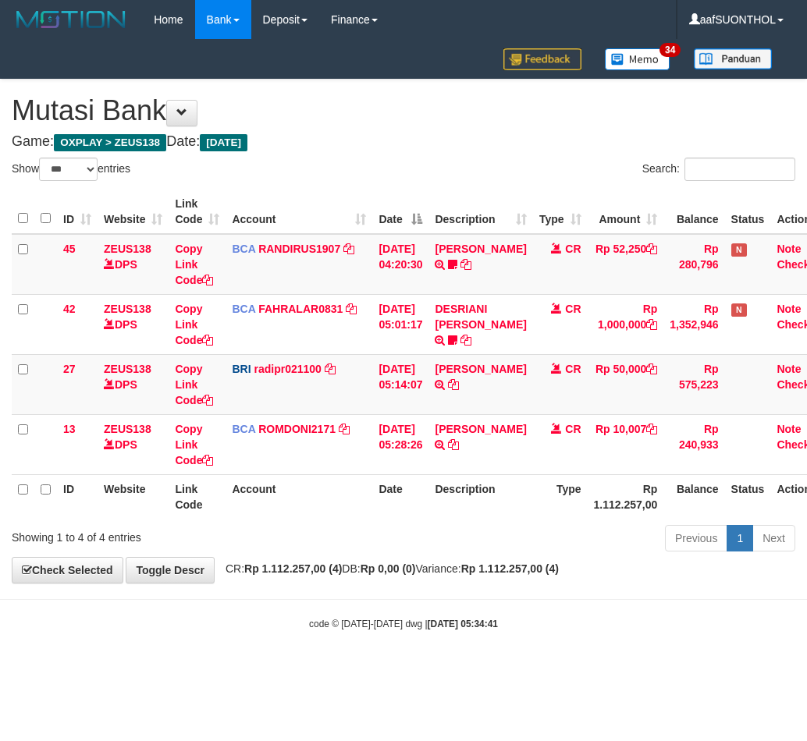 The image size is (807, 741). Describe the element at coordinates (69, 369) in the screenshot. I see `span: 27` at that location.